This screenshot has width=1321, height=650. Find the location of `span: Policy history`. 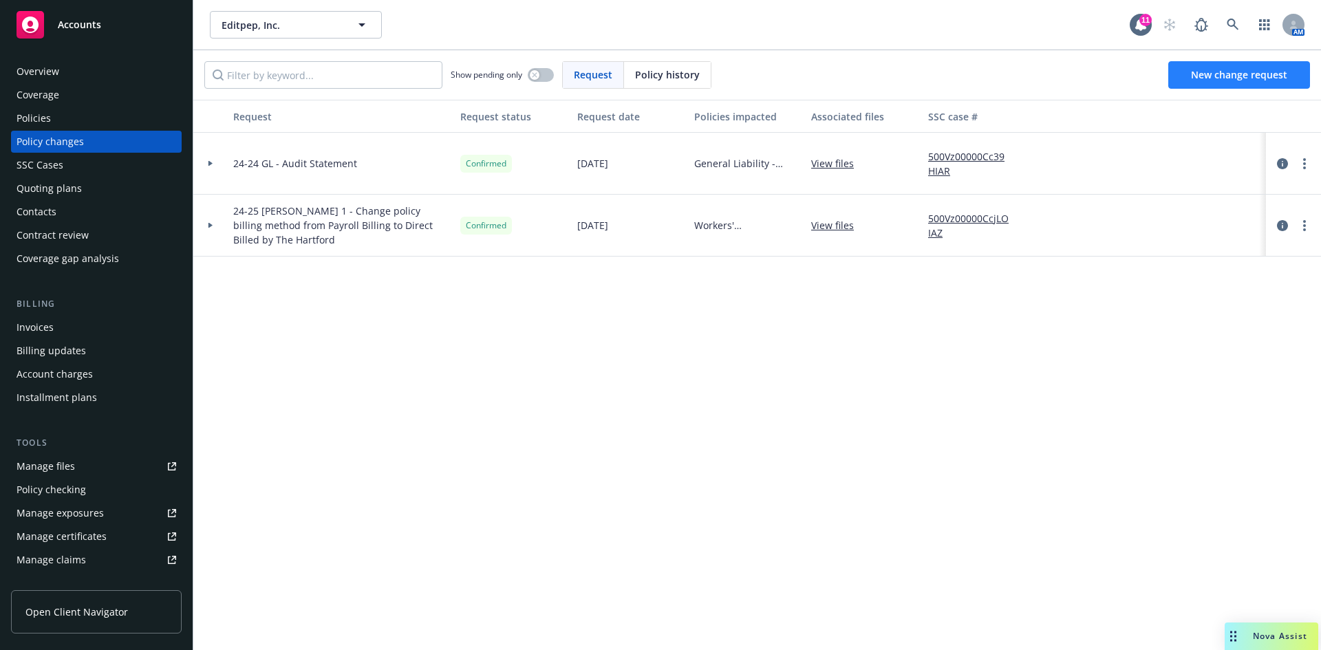

span: Policy history is located at coordinates (667, 74).